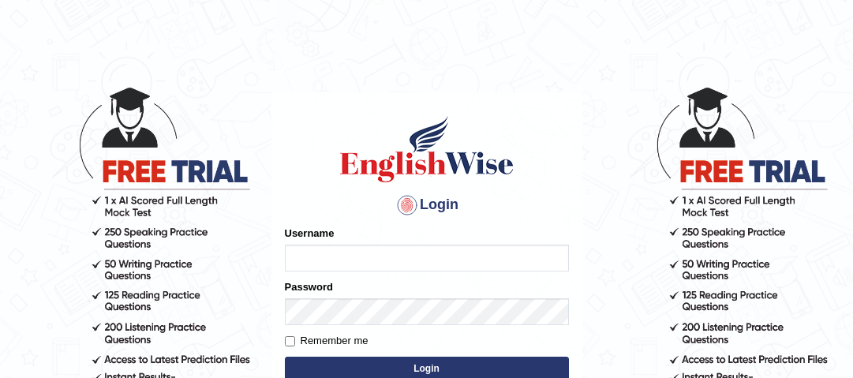 The height and width of the screenshot is (378, 853). What do you see at coordinates (427, 149) in the screenshot?
I see `img: Logo of English Wise sign in for intelligent practice with AI` at bounding box center [427, 149].